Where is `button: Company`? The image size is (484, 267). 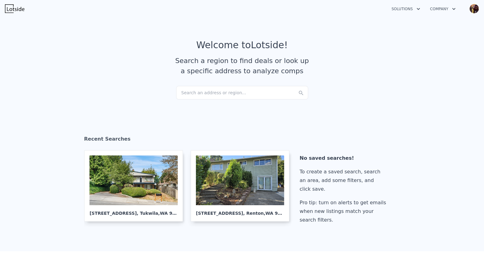
button: Company is located at coordinates (443, 9).